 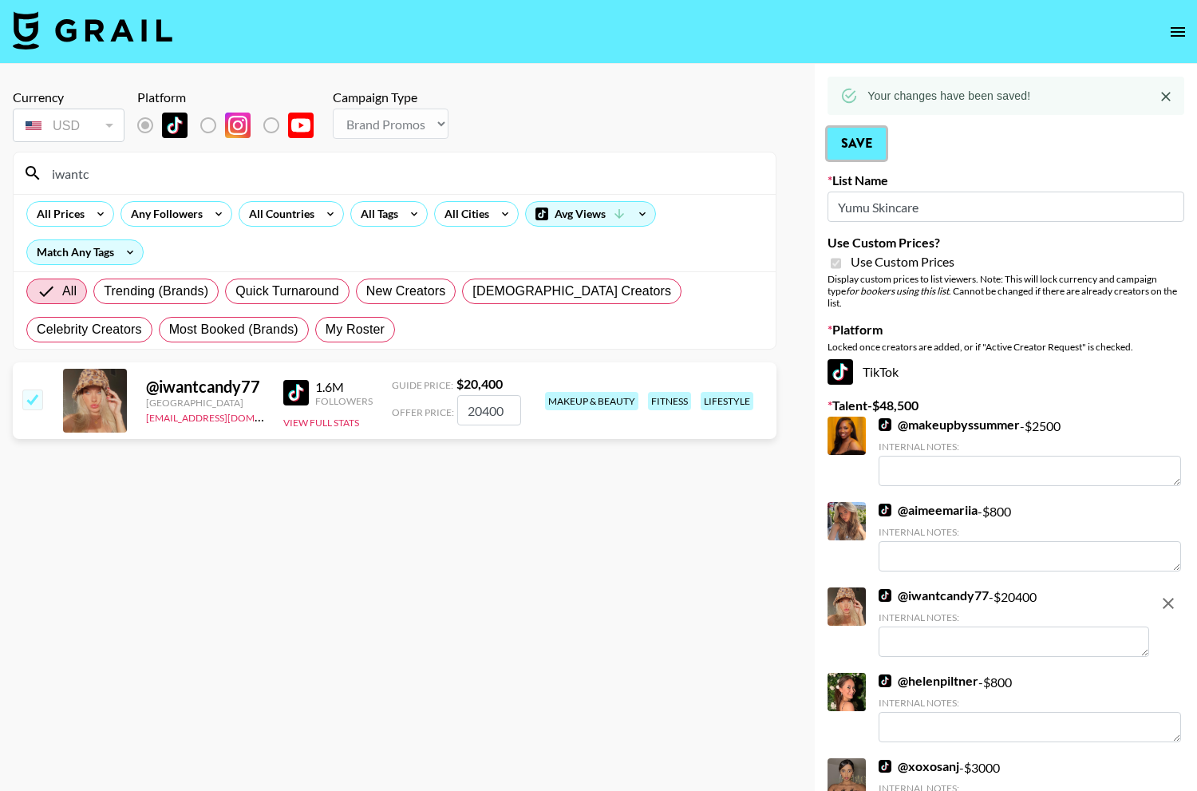 I want to click on input: 20,400, so click(x=489, y=410).